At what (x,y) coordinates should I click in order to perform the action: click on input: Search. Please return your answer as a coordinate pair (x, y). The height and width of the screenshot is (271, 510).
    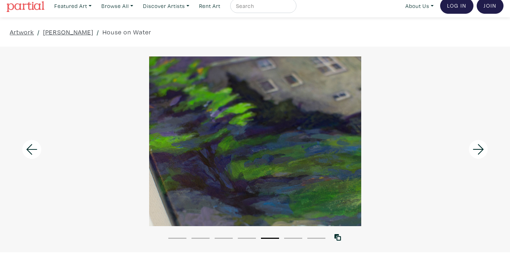
    Looking at the image, I should click on (263, 6).